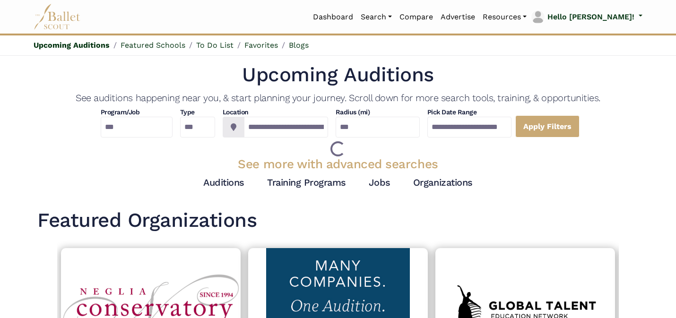  What do you see at coordinates (443, 183) in the screenshot?
I see `a: Organizations` at bounding box center [443, 183].